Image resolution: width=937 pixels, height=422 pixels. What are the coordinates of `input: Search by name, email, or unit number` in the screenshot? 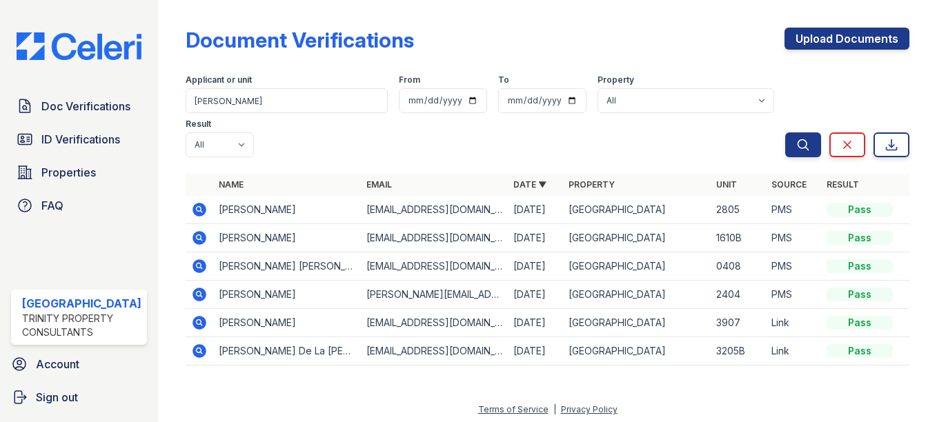 It's located at (286, 101).